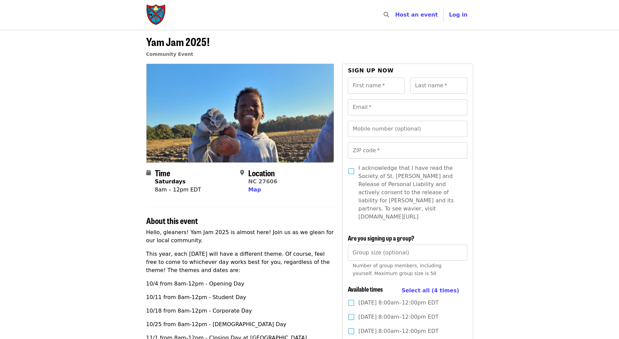 The height and width of the screenshot is (339, 619). I want to click on a: Community Event, so click(170, 54).